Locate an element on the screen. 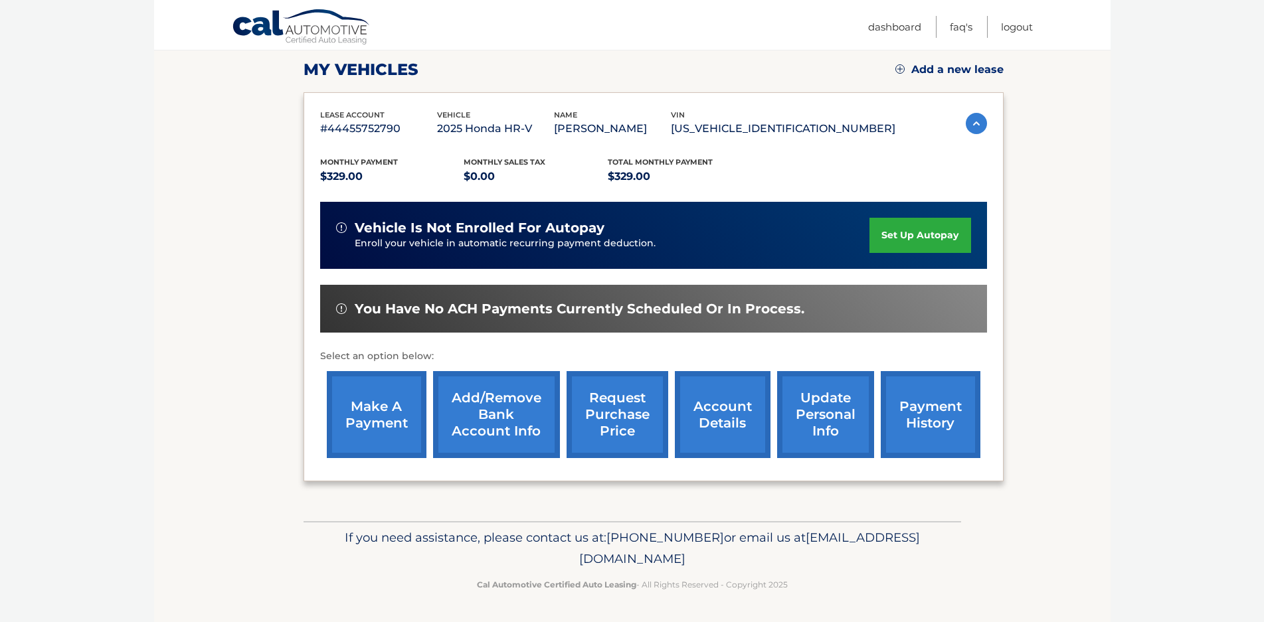  span: lease account is located at coordinates (352, 115).